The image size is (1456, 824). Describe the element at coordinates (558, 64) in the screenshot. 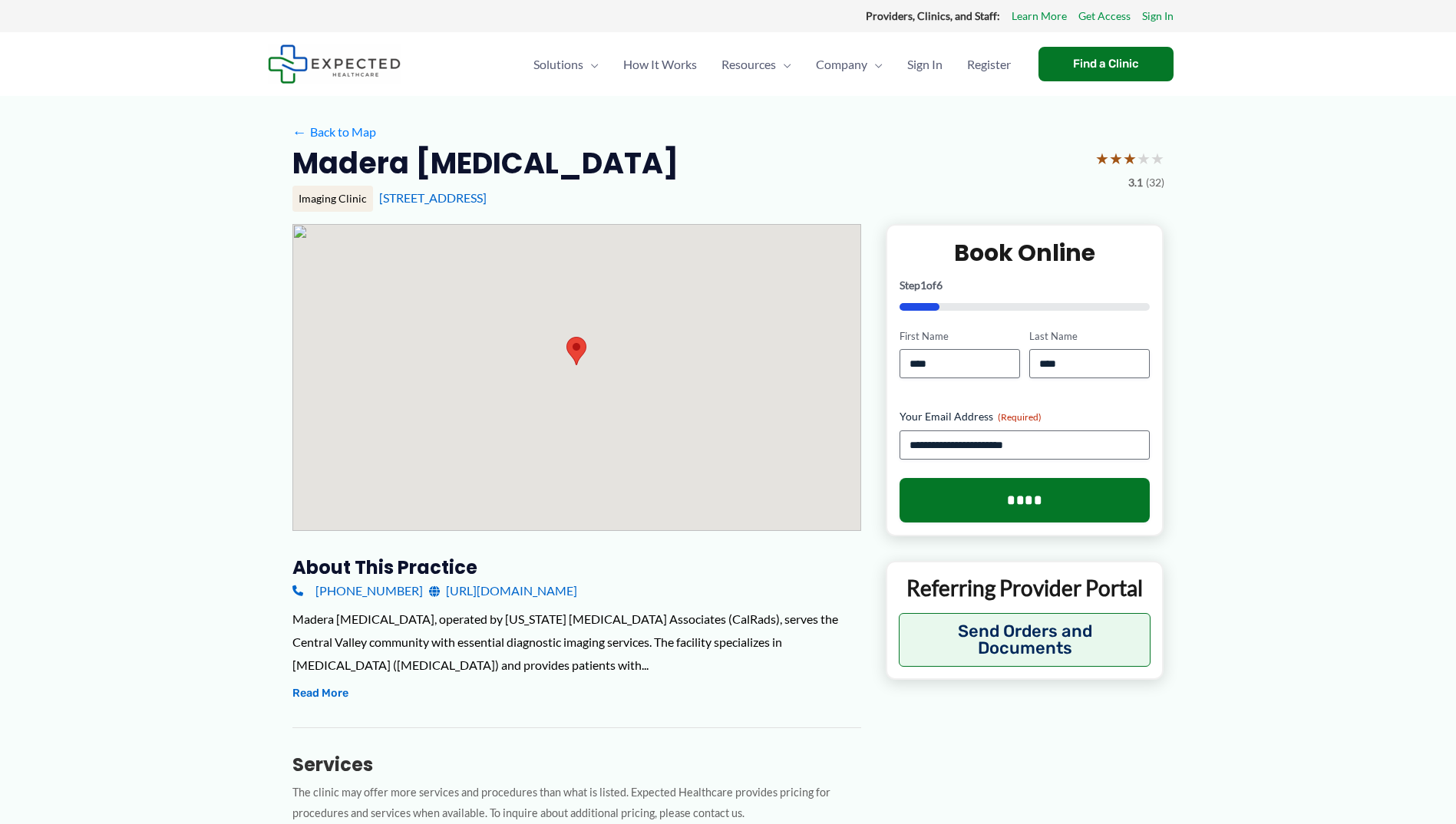

I see `span: Solutions` at that location.